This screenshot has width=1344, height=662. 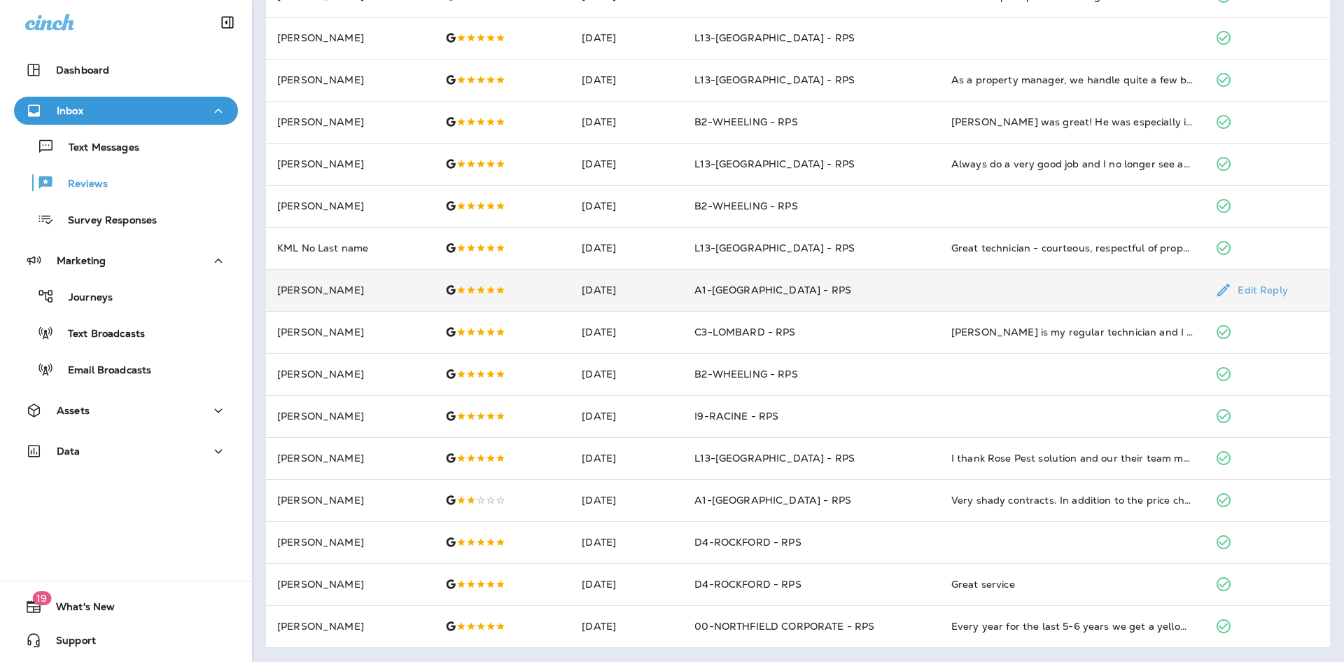 What do you see at coordinates (126, 606) in the screenshot?
I see `button: 19What's New` at bounding box center [126, 606].